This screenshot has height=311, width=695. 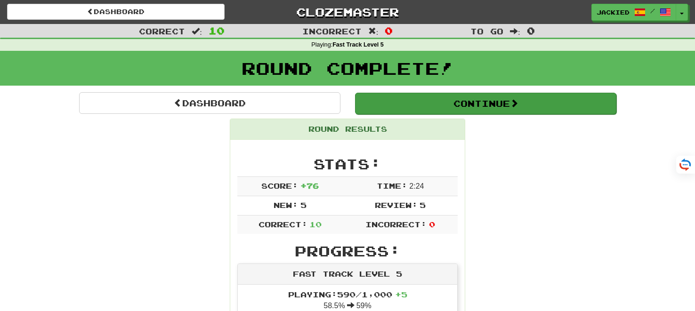 What do you see at coordinates (348, 12) in the screenshot?
I see `a: Clozemaster` at bounding box center [348, 12].